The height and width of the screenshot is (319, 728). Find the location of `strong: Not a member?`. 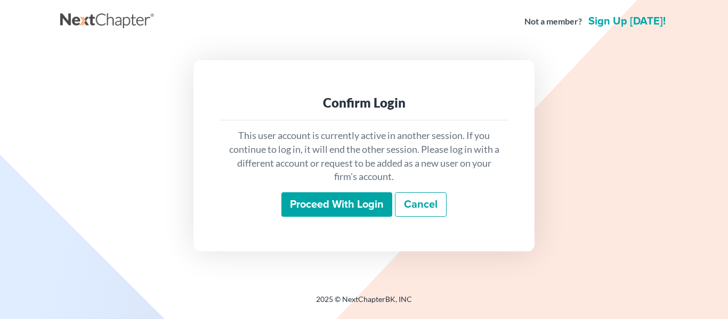

strong: Not a member? is located at coordinates (553, 21).